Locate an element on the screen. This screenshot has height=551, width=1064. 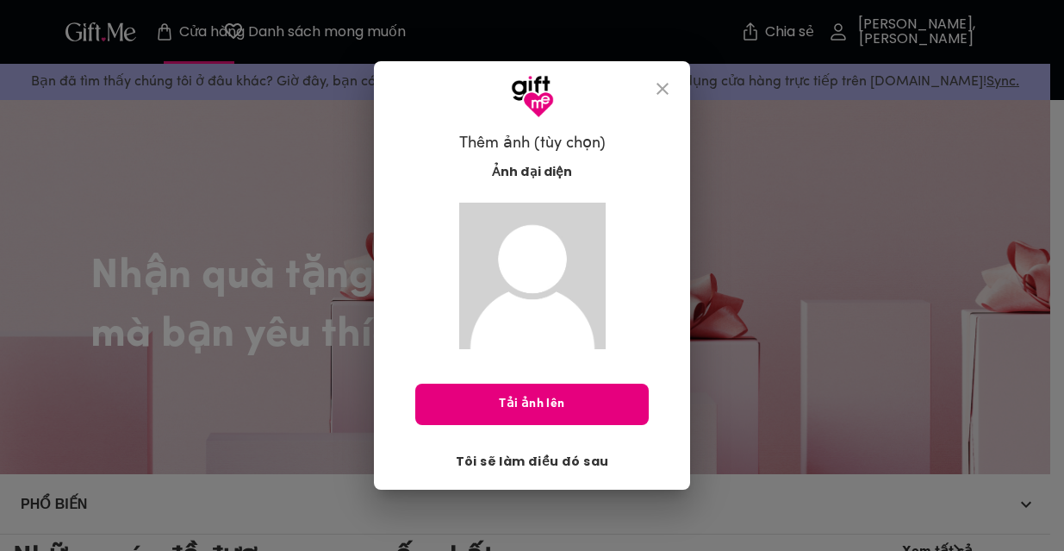
button: đóng is located at coordinates (663, 89).